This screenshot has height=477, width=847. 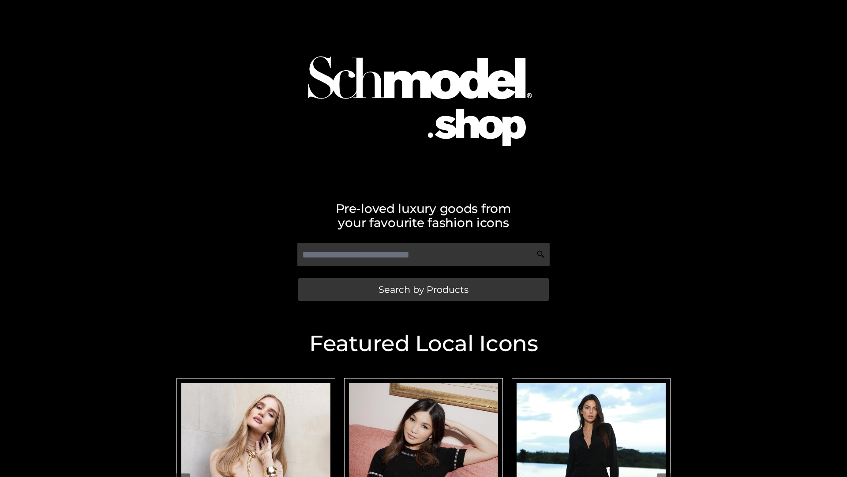 I want to click on h2: Pre-loved luxury goods from your favourite fashion icons, so click(x=424, y=215).